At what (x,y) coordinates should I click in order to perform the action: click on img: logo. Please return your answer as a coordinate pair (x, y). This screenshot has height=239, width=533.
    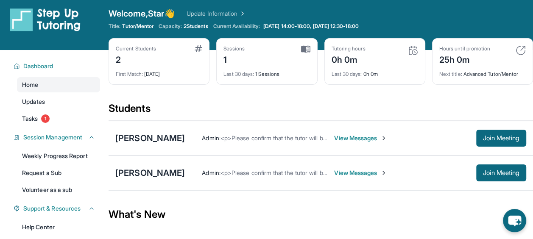
    Looking at the image, I should click on (45, 20).